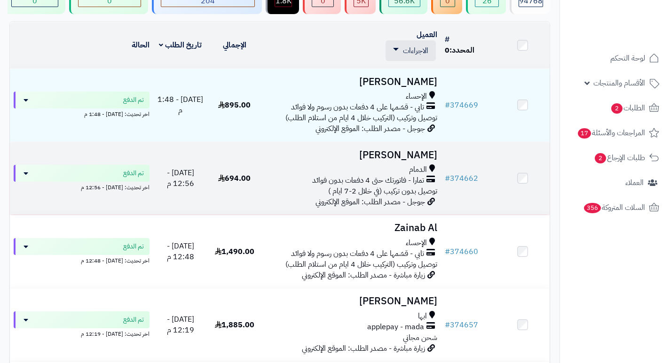 The image size is (670, 363). What do you see at coordinates (383, 191) in the screenshot?
I see `span: توصيل بدون تركيب (في خلال 2-7 ايام )` at bounding box center [383, 191].